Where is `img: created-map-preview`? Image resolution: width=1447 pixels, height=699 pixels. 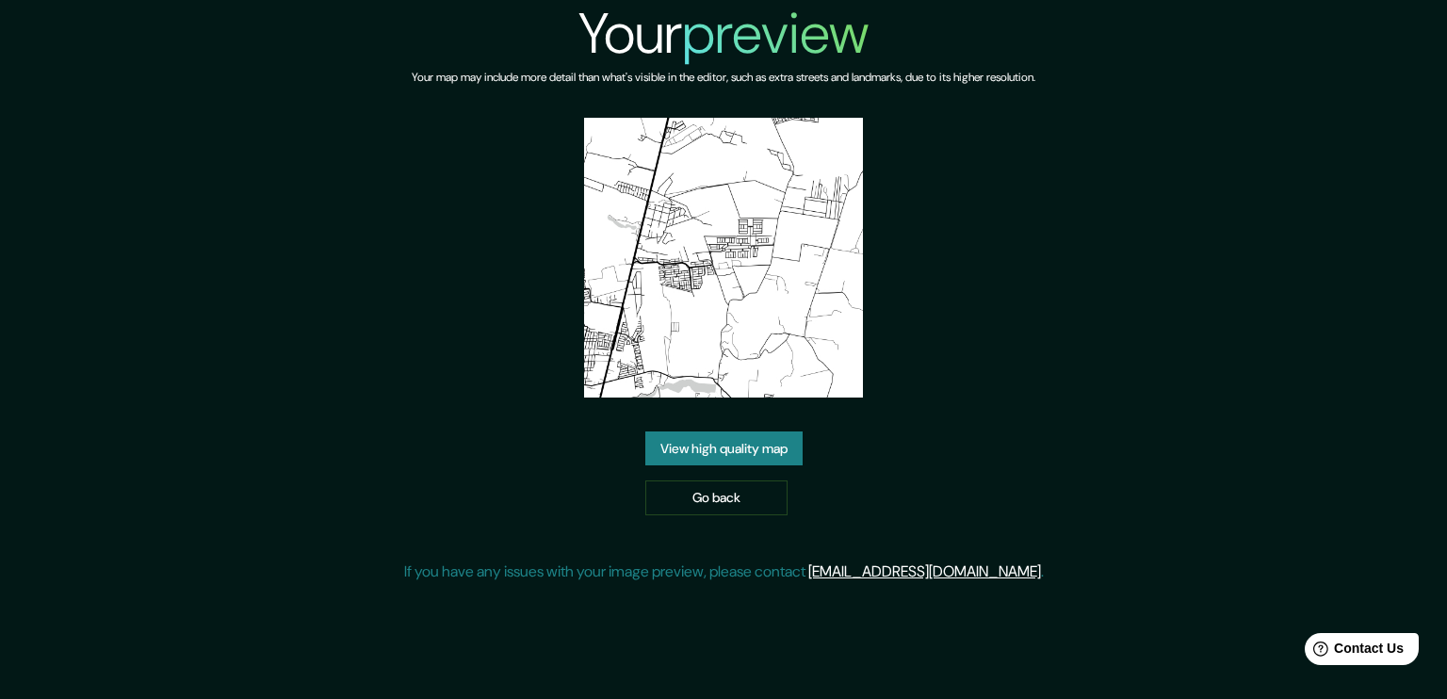
img: created-map-preview is located at coordinates (723, 257).